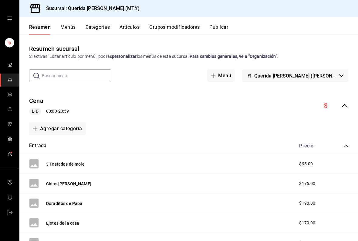  I want to click on button: Doraditos de Papa, so click(64, 204).